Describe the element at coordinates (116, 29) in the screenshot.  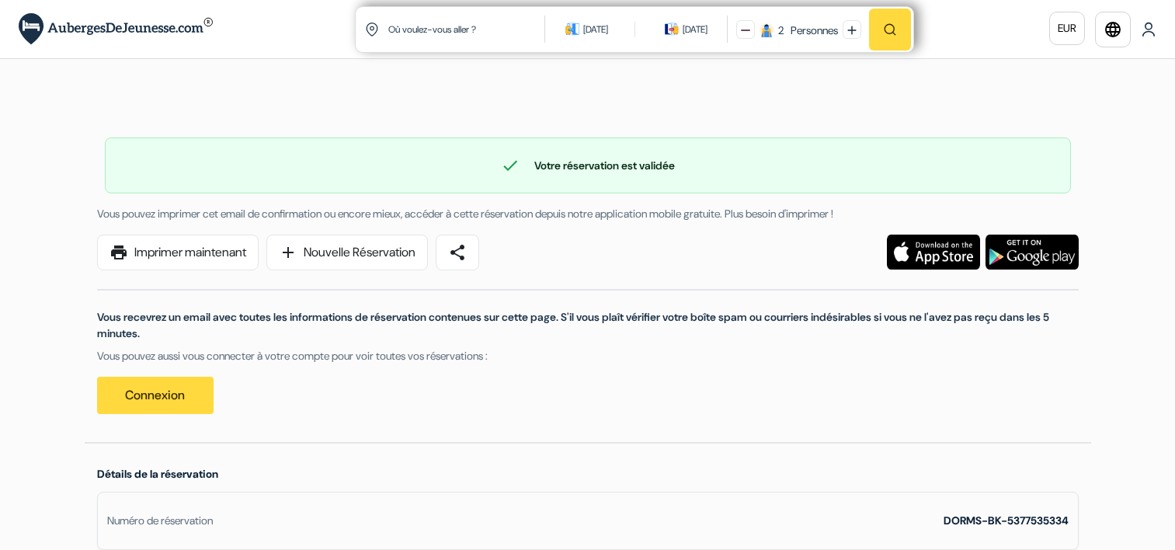
I see `img: AubergesDeJeunesse.com` at that location.